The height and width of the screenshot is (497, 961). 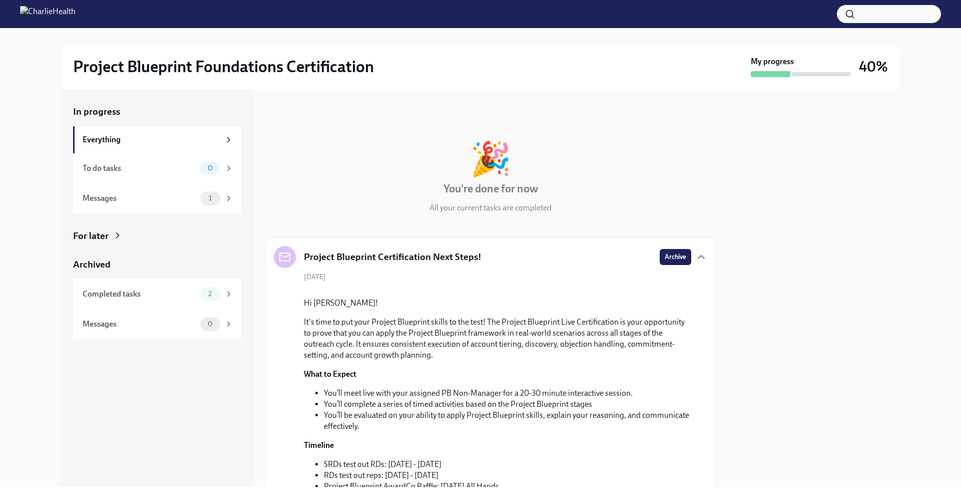 I want to click on span: 2, so click(x=210, y=293).